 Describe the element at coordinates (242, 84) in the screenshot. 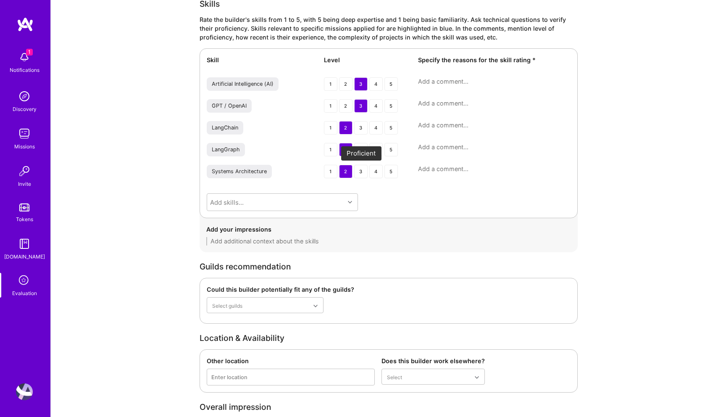

I see `div: Artificial Intelligence (AI)` at that location.